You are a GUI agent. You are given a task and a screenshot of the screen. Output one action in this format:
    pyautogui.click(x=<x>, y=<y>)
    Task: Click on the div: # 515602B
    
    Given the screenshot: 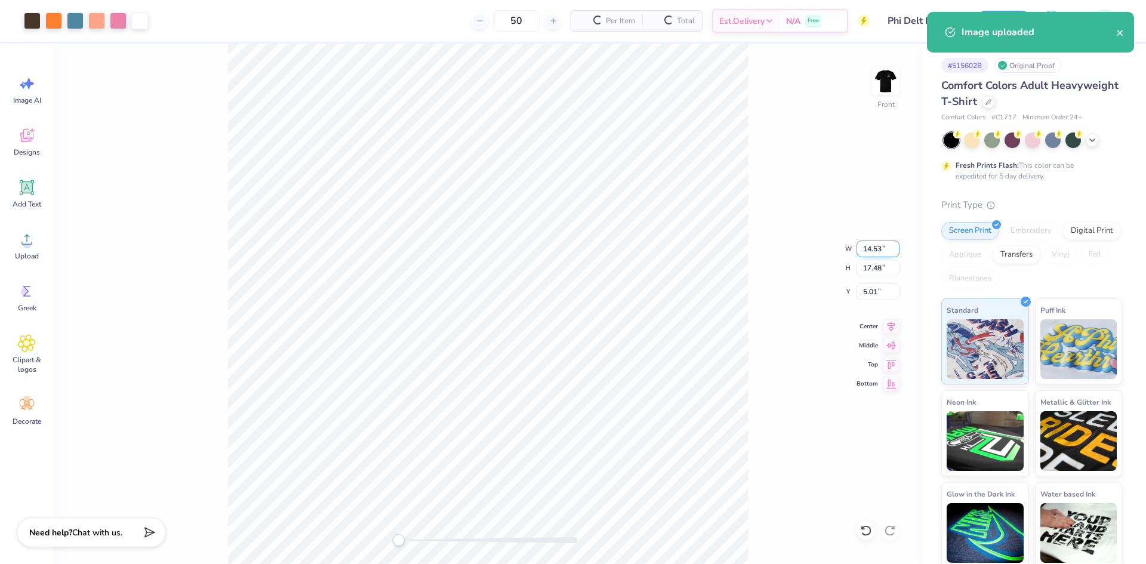 What is the action you would take?
    pyautogui.click(x=964, y=65)
    